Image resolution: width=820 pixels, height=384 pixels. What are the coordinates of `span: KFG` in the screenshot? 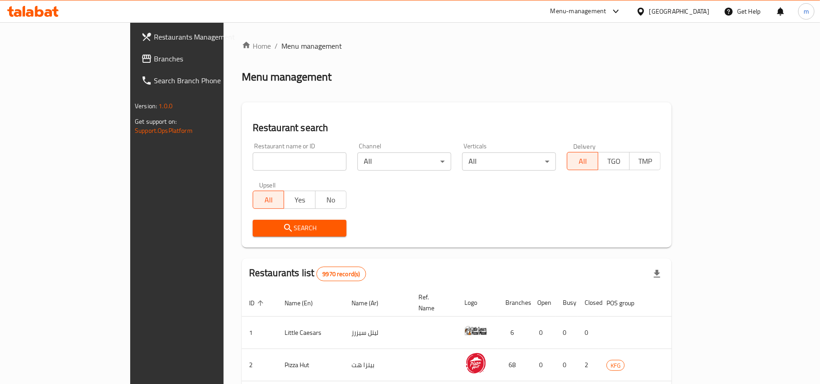 It's located at (616, 366).